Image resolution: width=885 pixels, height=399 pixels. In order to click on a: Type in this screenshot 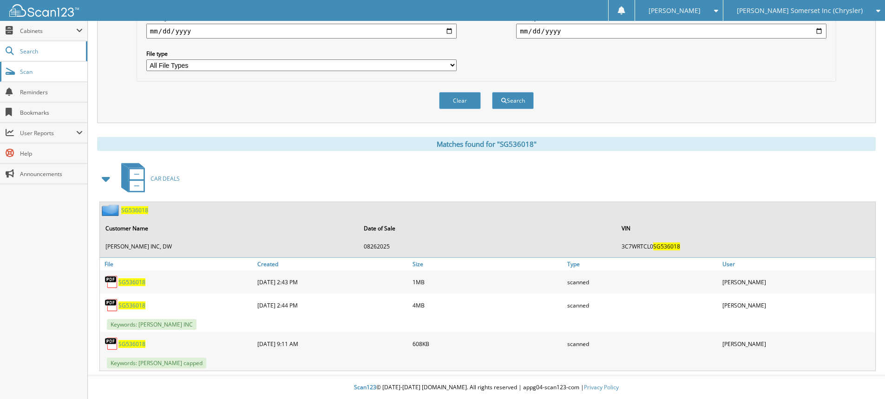, I will do `click(643, 264)`.